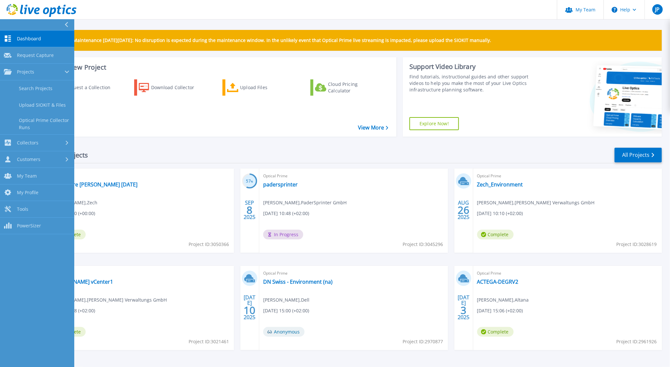  Describe the element at coordinates (28, 143) in the screenshot. I see `span: Collectors` at that location.